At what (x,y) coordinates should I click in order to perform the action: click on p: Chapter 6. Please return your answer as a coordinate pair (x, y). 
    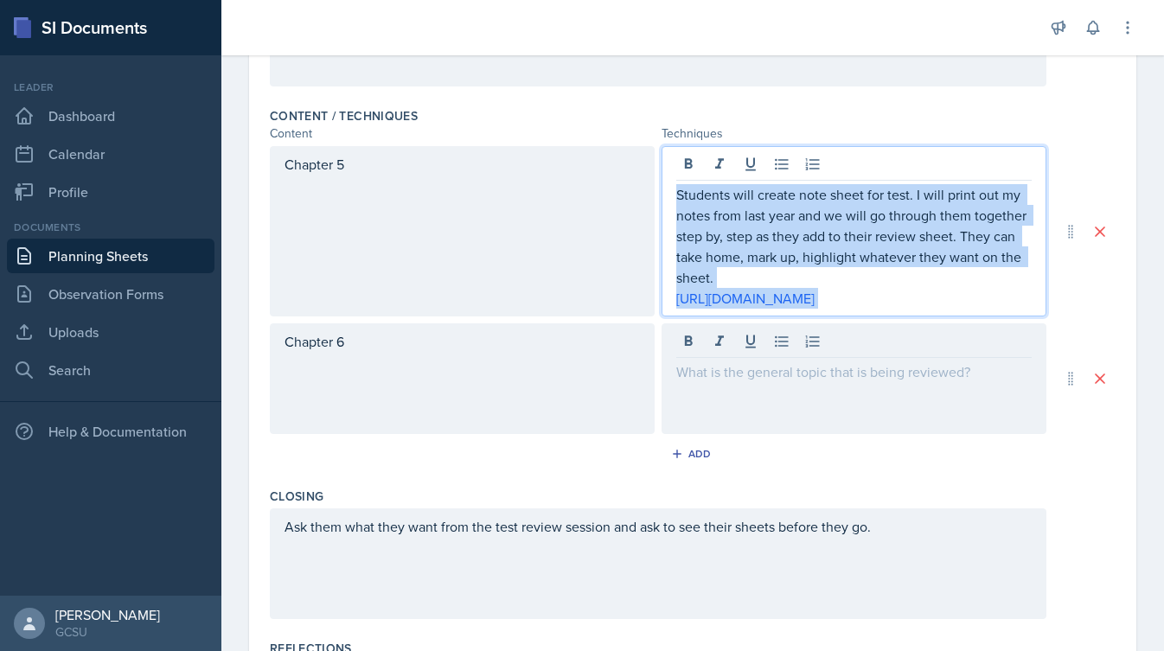
    Looking at the image, I should click on (462, 342).